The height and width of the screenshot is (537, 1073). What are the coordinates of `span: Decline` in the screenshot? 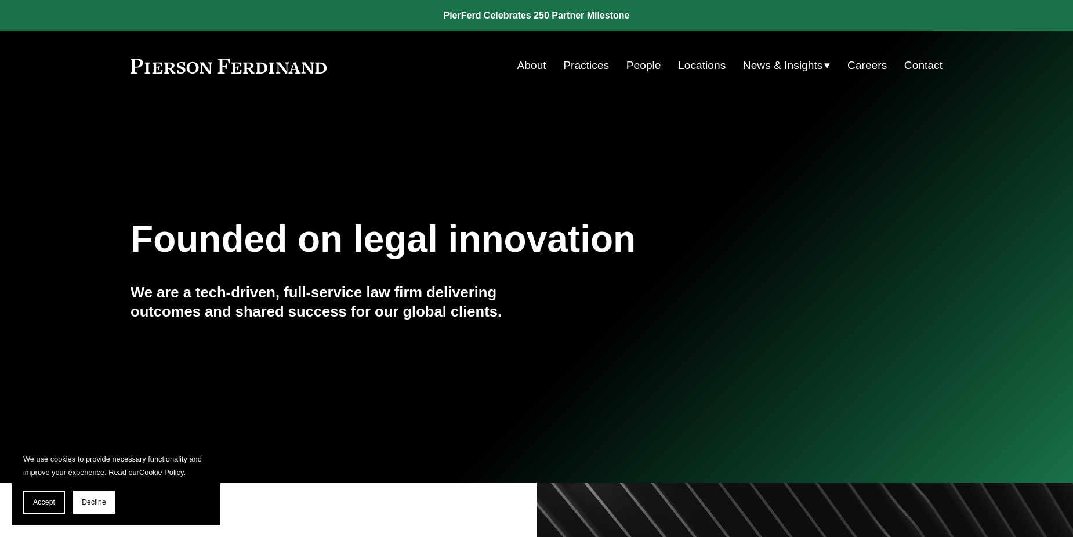 It's located at (94, 502).